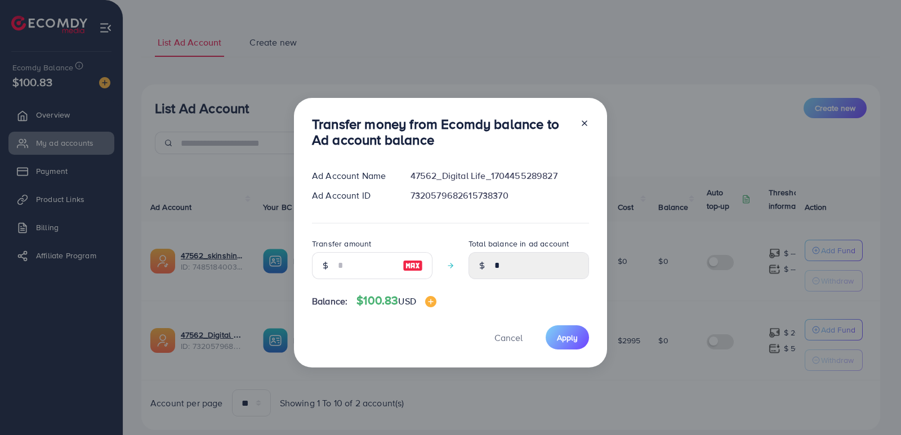  I want to click on div: Ad Account Name, so click(352, 176).